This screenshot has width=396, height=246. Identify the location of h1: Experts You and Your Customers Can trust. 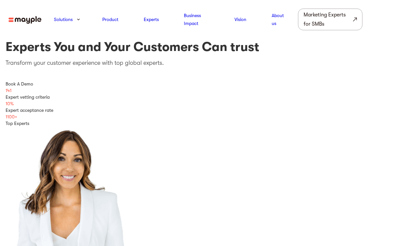
(198, 47).